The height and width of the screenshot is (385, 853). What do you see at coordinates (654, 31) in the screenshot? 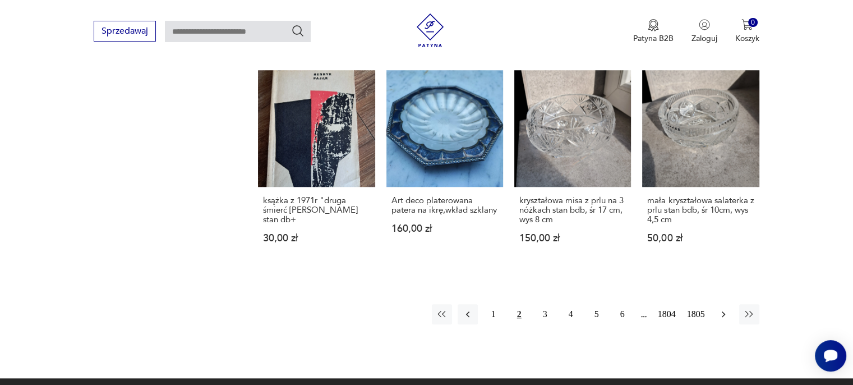
I see `button: Patyna B2B` at bounding box center [654, 31].